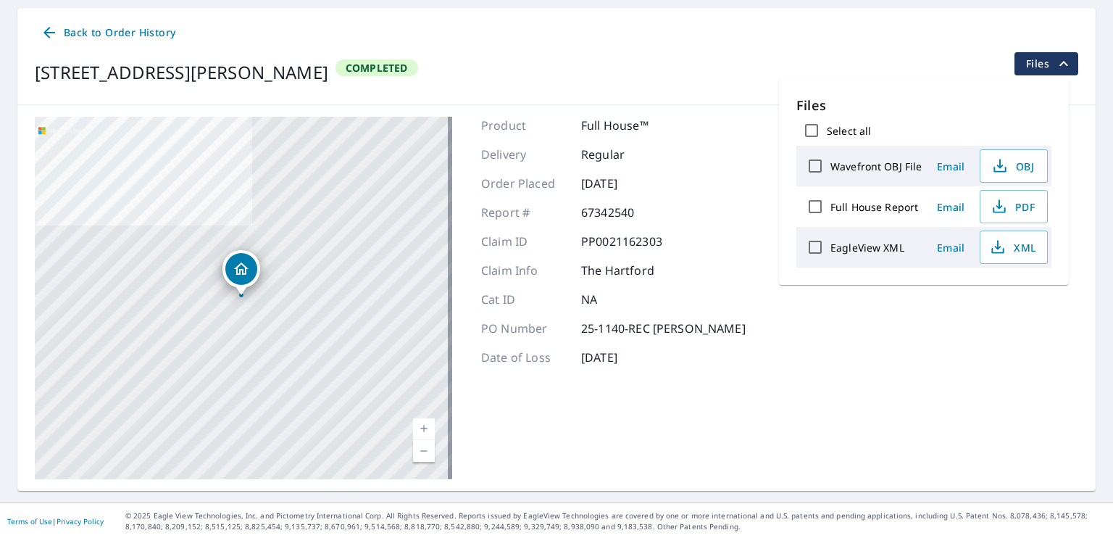  What do you see at coordinates (867, 247) in the screenshot?
I see `label: EagleView XML` at bounding box center [867, 247].